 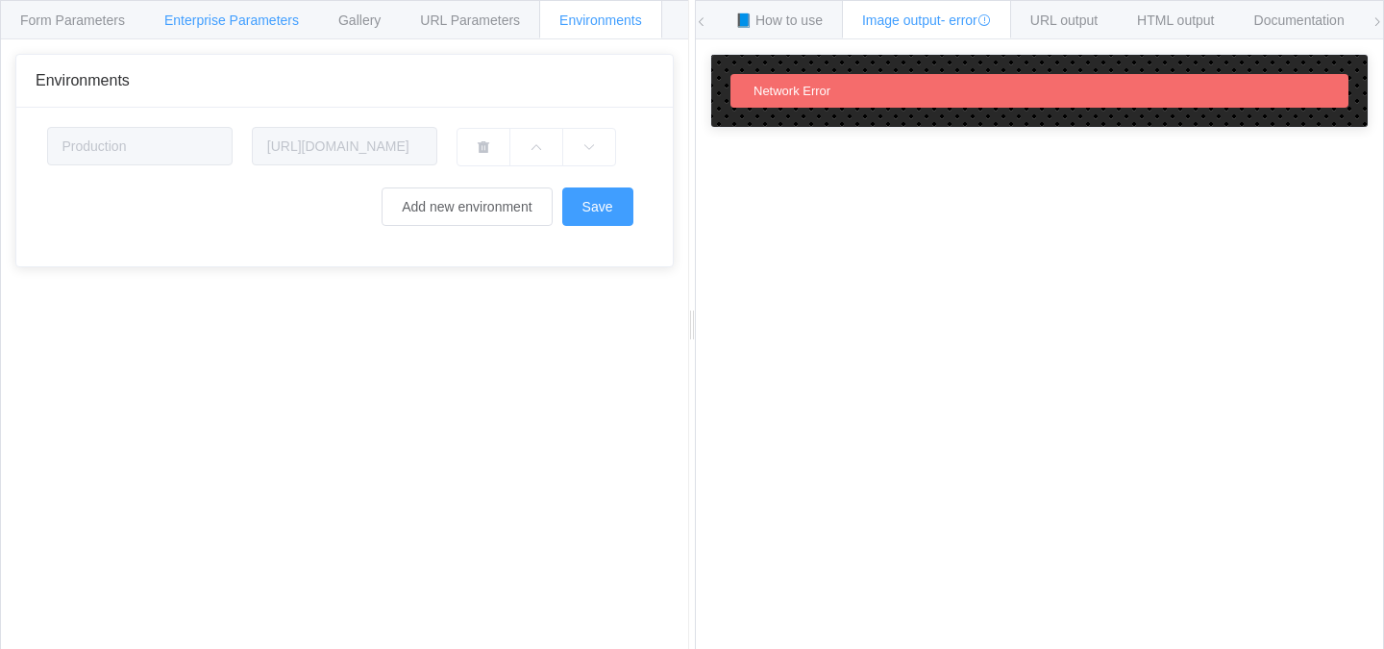 What do you see at coordinates (927, 20) in the screenshot?
I see `span: Image output` at bounding box center [927, 20].